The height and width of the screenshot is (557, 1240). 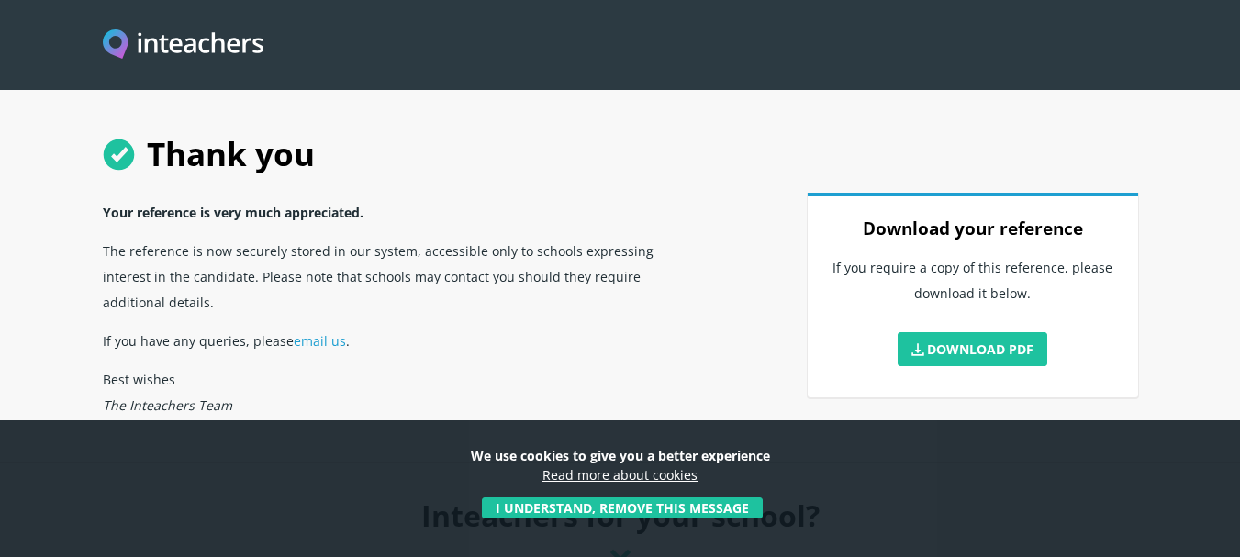 What do you see at coordinates (400, 276) in the screenshot?
I see `p: The reference is now securely stored in our system, accessible only to schools expressing interes...` at bounding box center [400, 276].